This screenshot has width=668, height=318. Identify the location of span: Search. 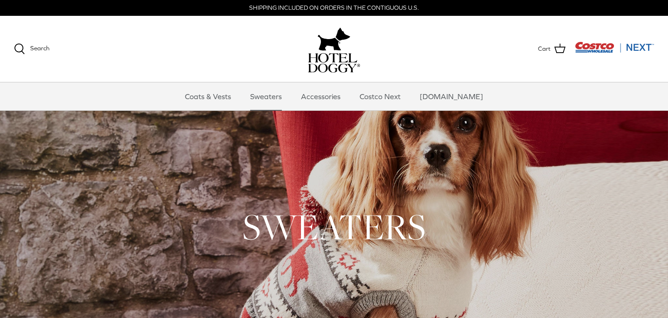
(40, 48).